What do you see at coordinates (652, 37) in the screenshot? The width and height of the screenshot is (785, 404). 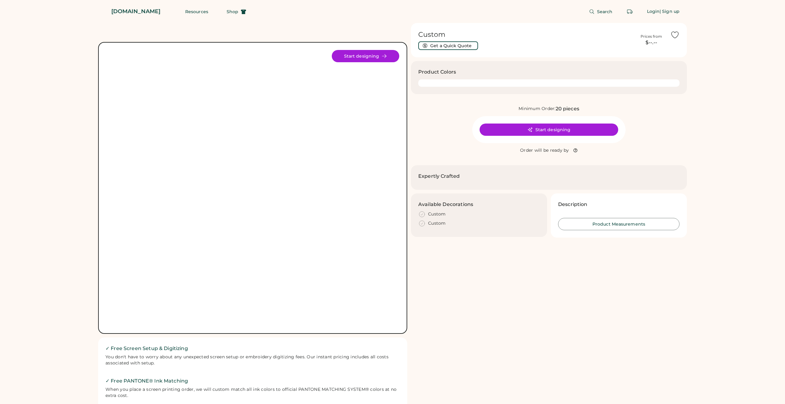 I see `div: Prices from` at bounding box center [652, 37].